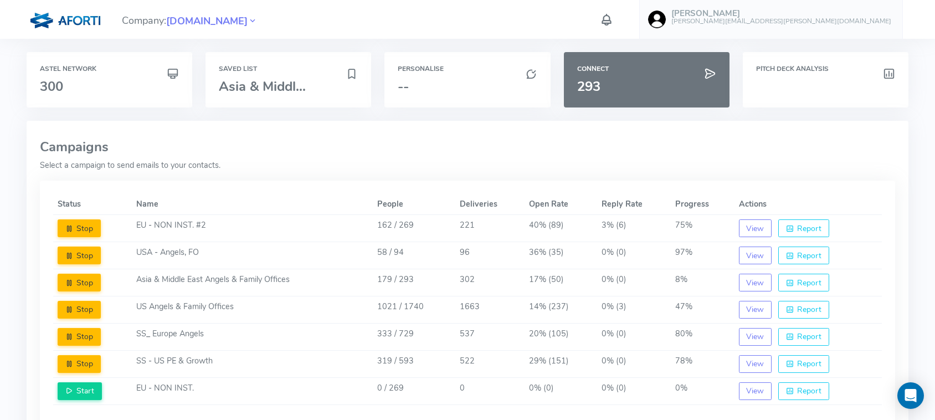  Describe the element at coordinates (490, 391) in the screenshot. I see `td: 0` at that location.